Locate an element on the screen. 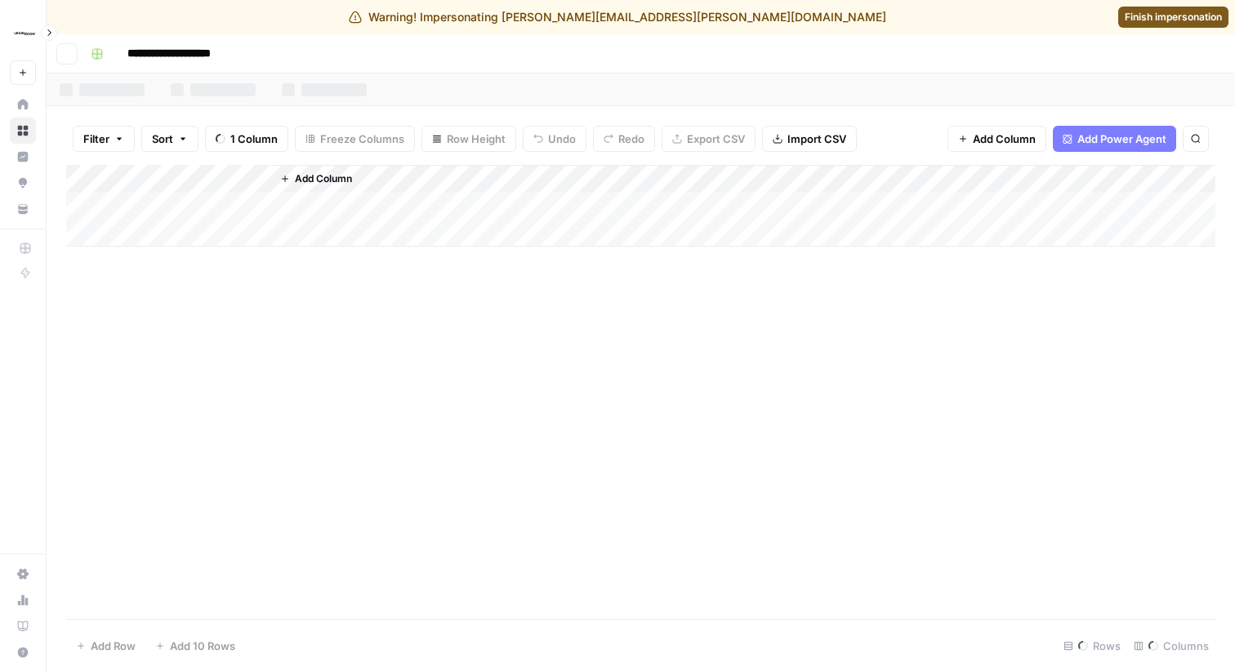 This screenshot has height=672, width=1235. button: Import CSV is located at coordinates (809, 139).